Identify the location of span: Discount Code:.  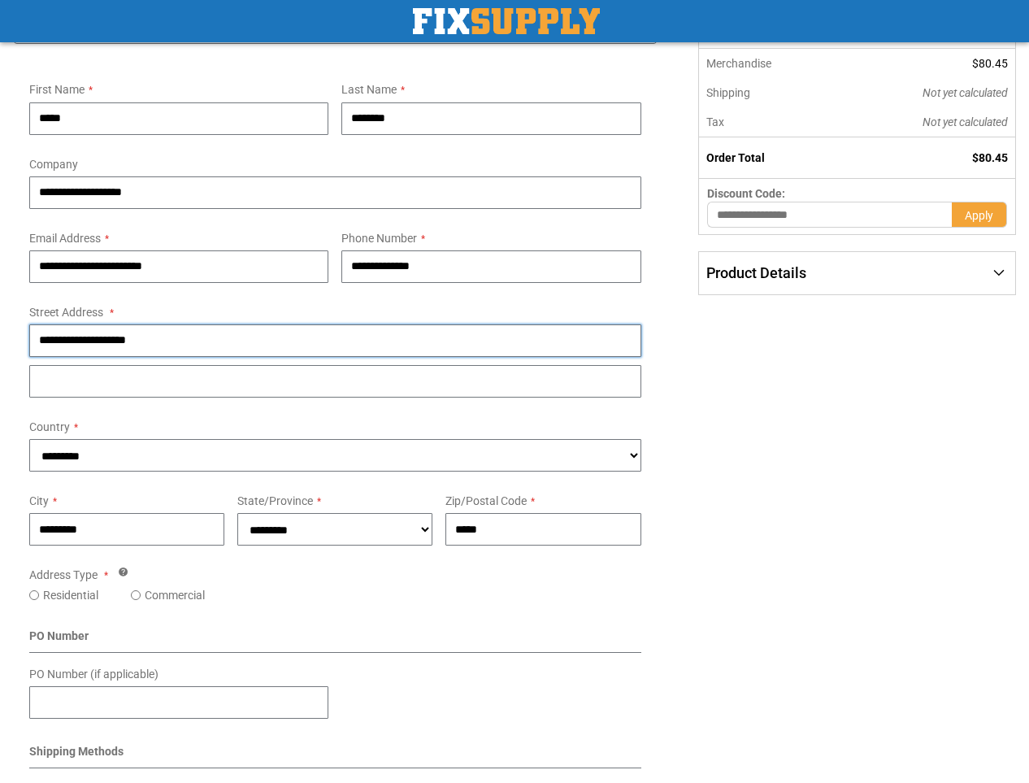
(746, 193).